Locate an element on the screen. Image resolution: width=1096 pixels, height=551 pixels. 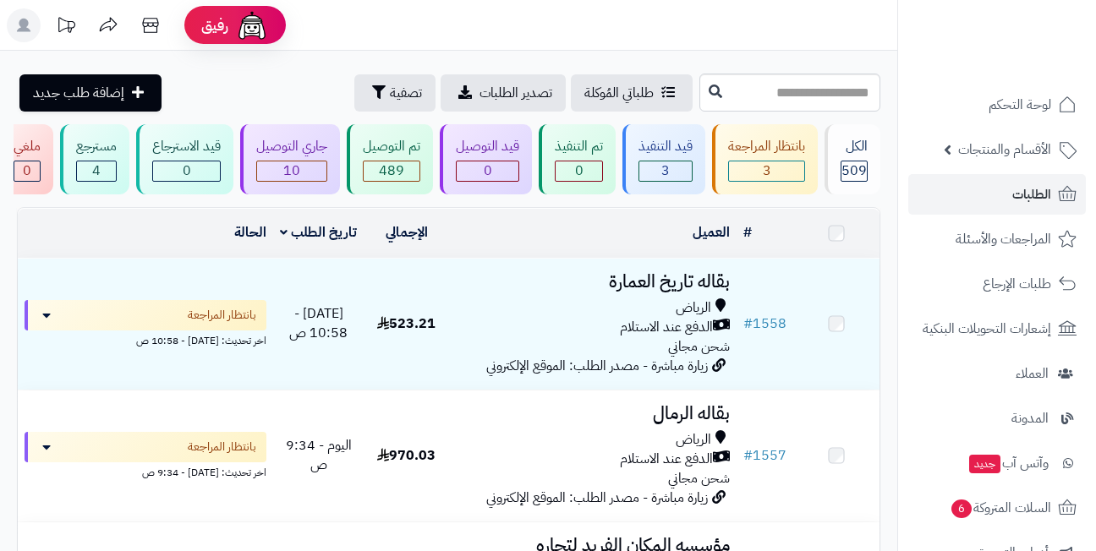
div: تم التنفيذ is located at coordinates (579, 146).